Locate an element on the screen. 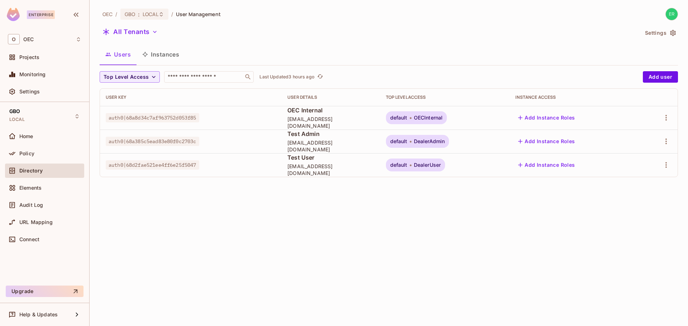 This screenshot has height=326, width=688. span: Policy is located at coordinates (27, 154).